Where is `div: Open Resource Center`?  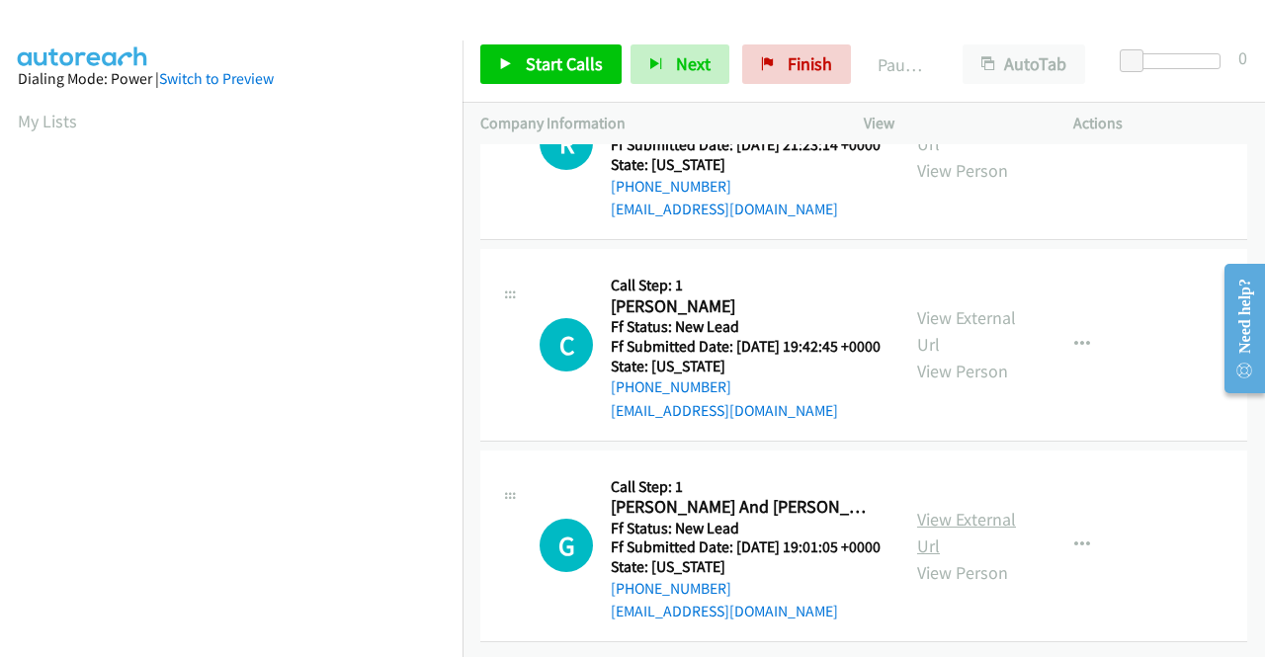
div: Open Resource Center is located at coordinates (36, 78).